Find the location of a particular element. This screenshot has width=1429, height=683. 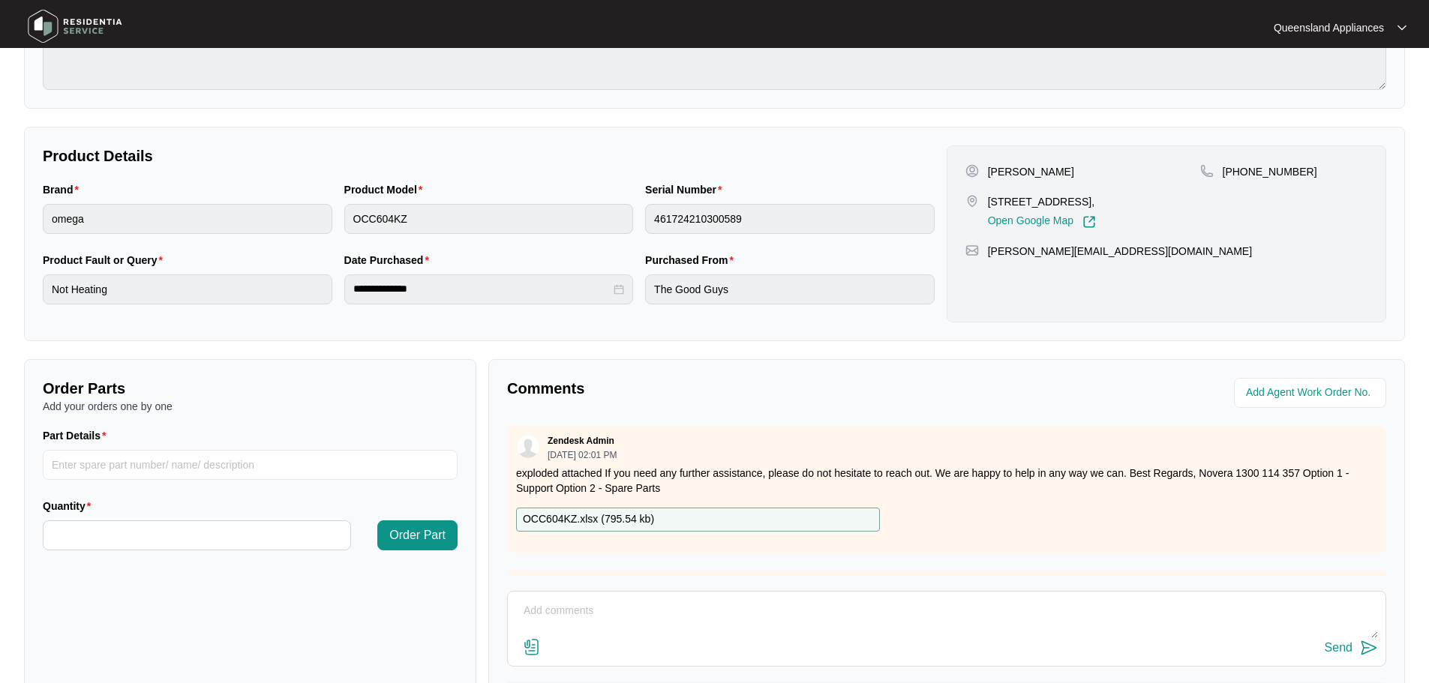

div: Send is located at coordinates (1338, 648).